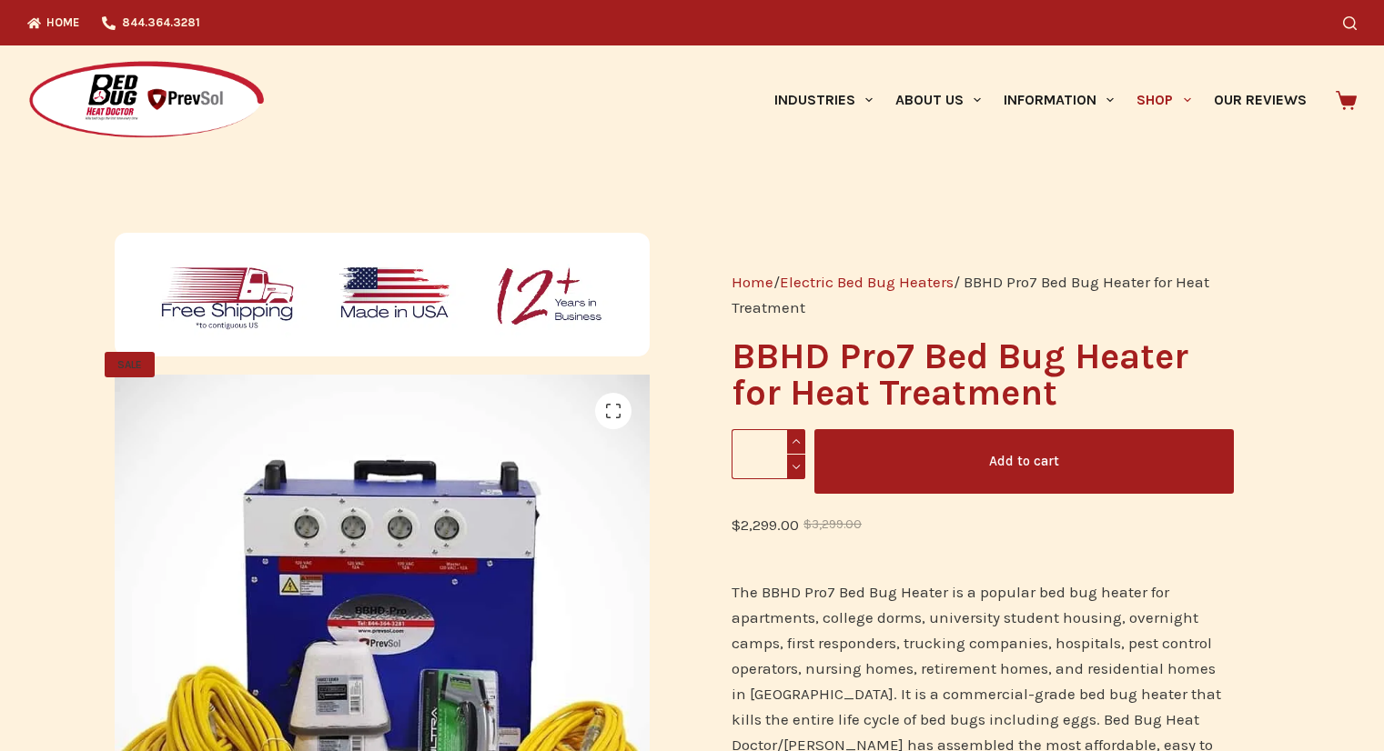  Describe the element at coordinates (765, 525) in the screenshot. I see `bdi: 2,299.00` at that location.